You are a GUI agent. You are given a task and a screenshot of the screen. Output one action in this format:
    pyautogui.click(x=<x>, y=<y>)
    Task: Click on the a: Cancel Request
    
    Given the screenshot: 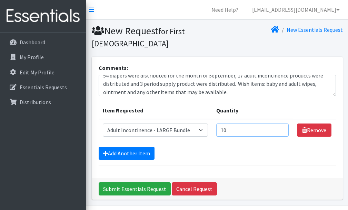 What is the action you would take?
    pyautogui.click(x=194, y=189)
    